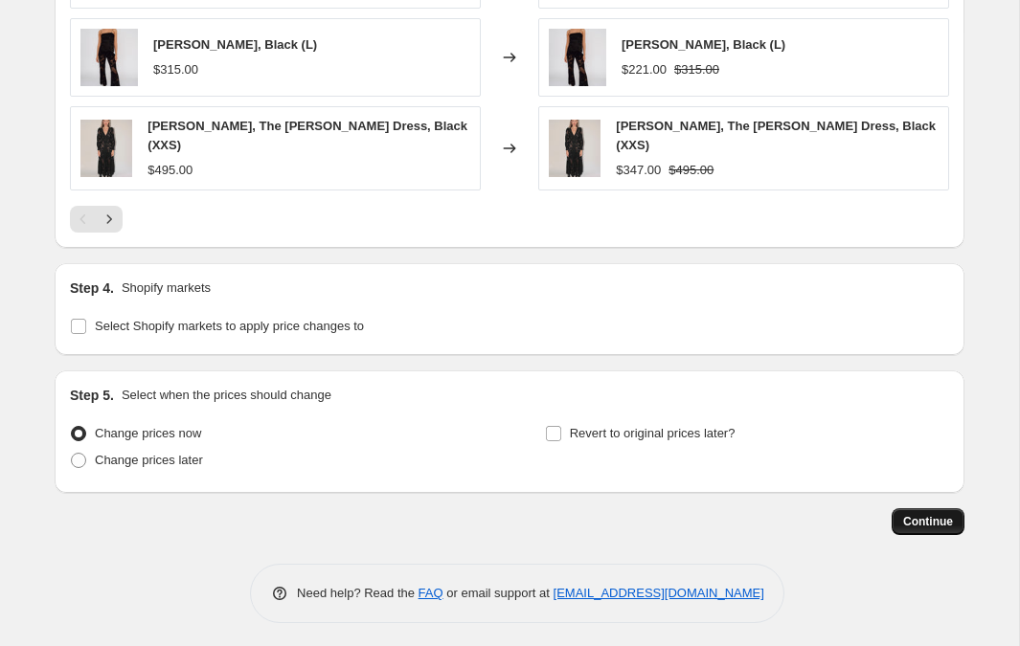  Describe the element at coordinates (696, 70) in the screenshot. I see `strike: $315.00` at that location.